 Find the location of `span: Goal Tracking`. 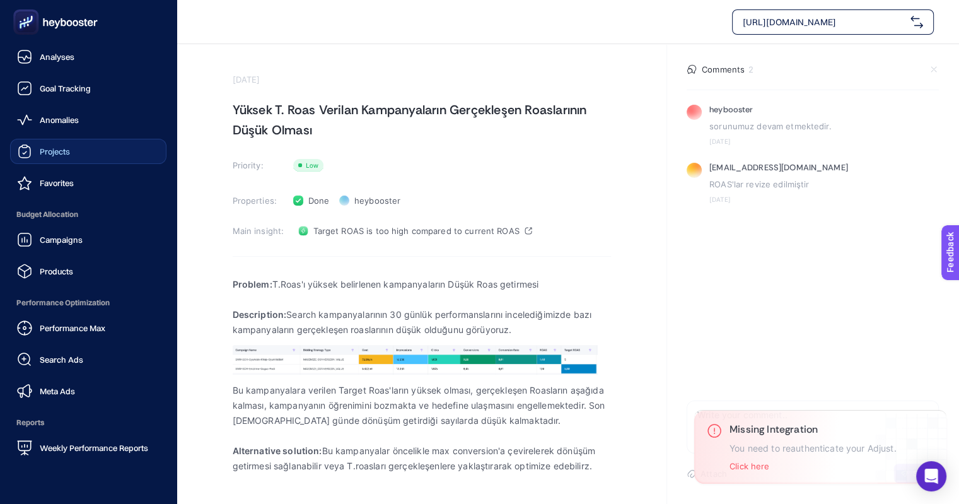

span: Goal Tracking is located at coordinates (65, 88).